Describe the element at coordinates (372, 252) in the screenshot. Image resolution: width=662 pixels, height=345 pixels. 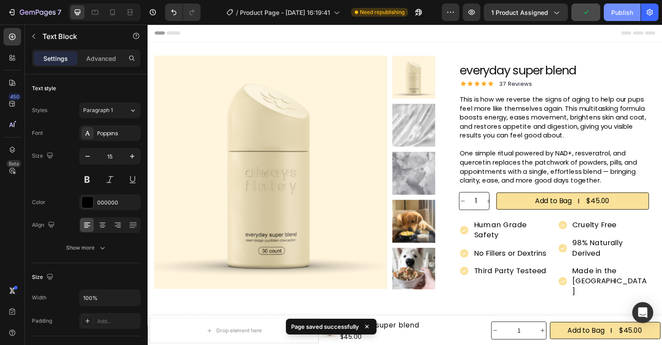
I see `p: Third Party Testeed` at that location.